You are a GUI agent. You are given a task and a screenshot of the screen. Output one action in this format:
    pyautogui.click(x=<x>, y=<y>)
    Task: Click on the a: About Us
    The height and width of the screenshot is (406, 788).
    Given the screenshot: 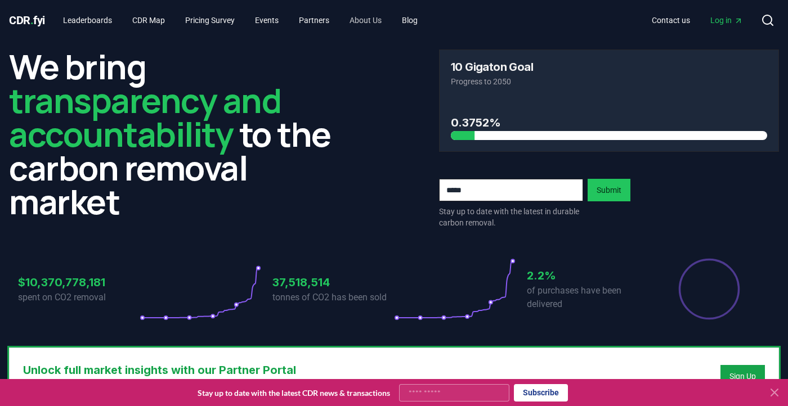 What is the action you would take?
    pyautogui.click(x=365, y=20)
    